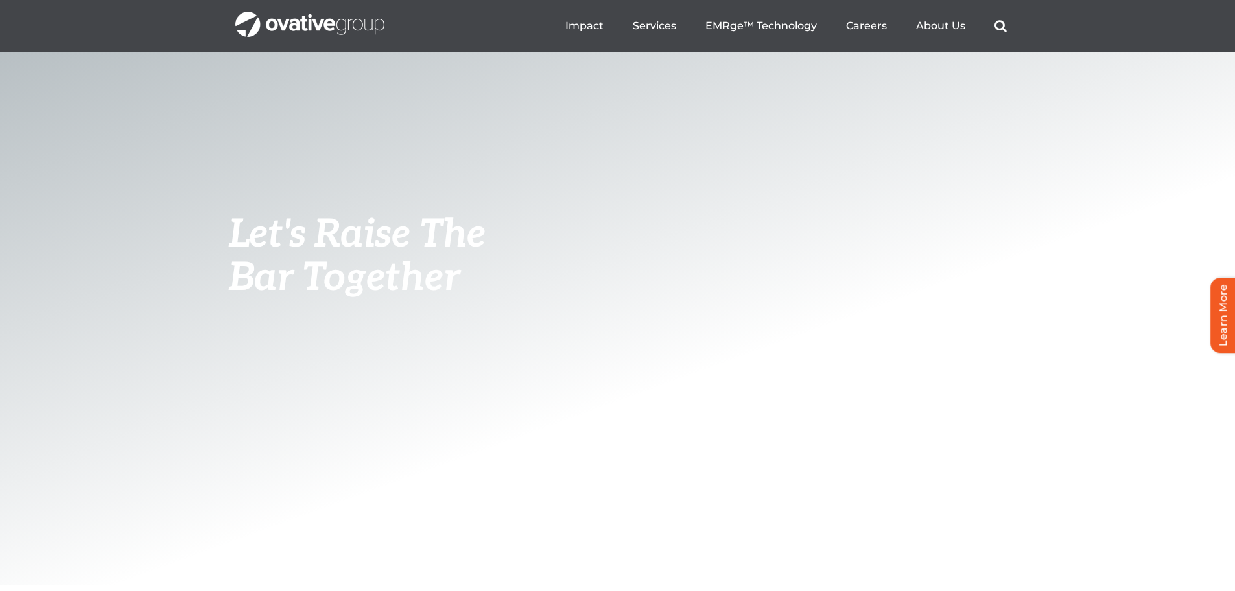 This screenshot has height=591, width=1235. Describe the element at coordinates (941, 26) in the screenshot. I see `span: About Us` at that location.